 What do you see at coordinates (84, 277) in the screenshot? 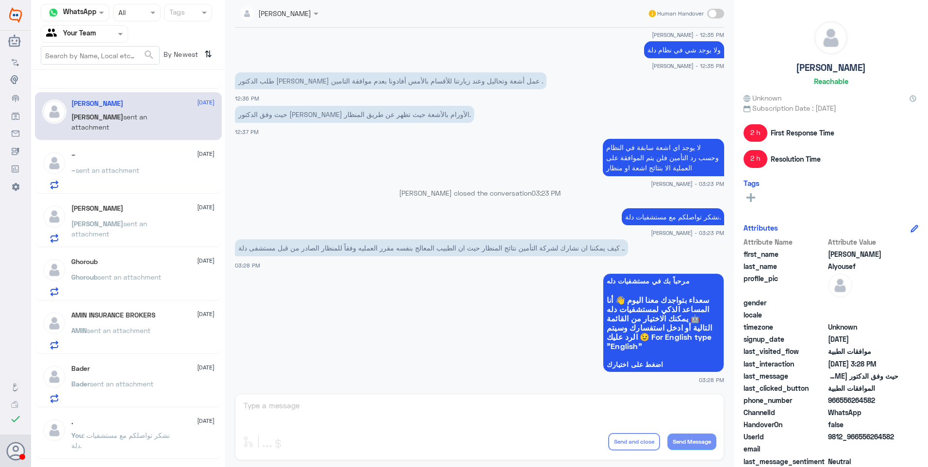
I see `span: Ghoroub` at bounding box center [84, 277].